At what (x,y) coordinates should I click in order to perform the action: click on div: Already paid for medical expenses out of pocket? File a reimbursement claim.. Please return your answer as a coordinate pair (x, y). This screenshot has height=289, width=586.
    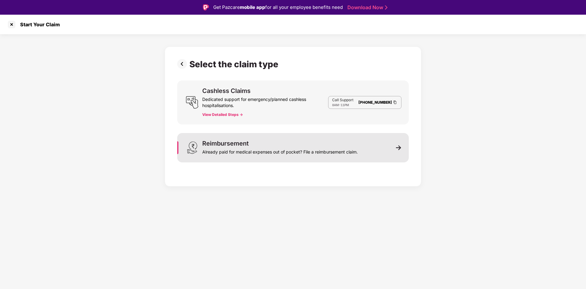
    Looking at the image, I should click on (280, 151).